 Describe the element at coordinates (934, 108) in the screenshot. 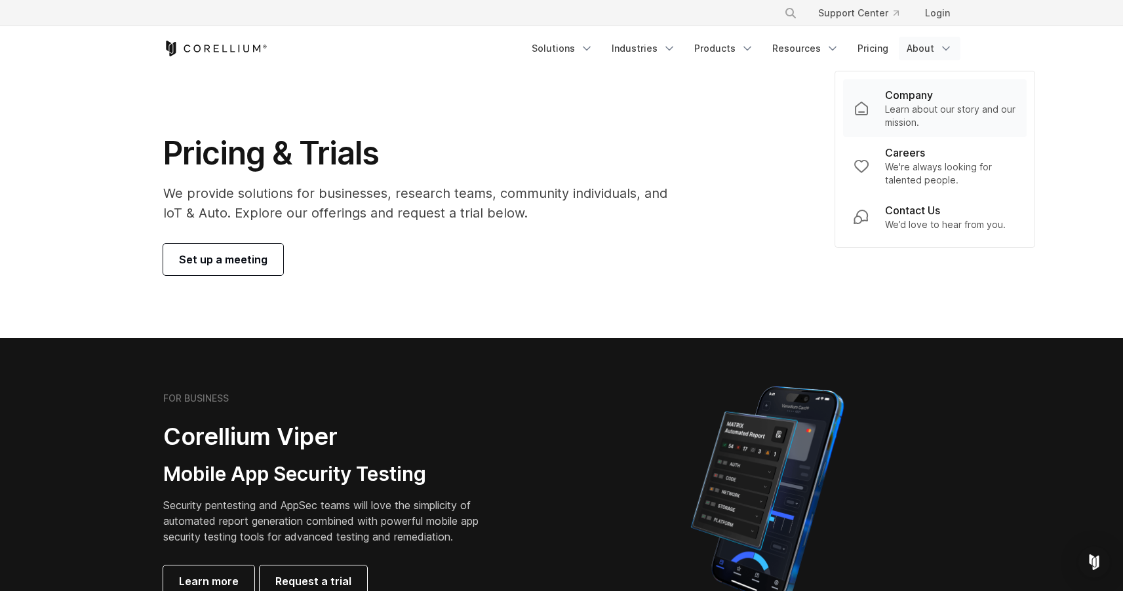

I see `a: Company Learn about our story and our mission.` at that location.